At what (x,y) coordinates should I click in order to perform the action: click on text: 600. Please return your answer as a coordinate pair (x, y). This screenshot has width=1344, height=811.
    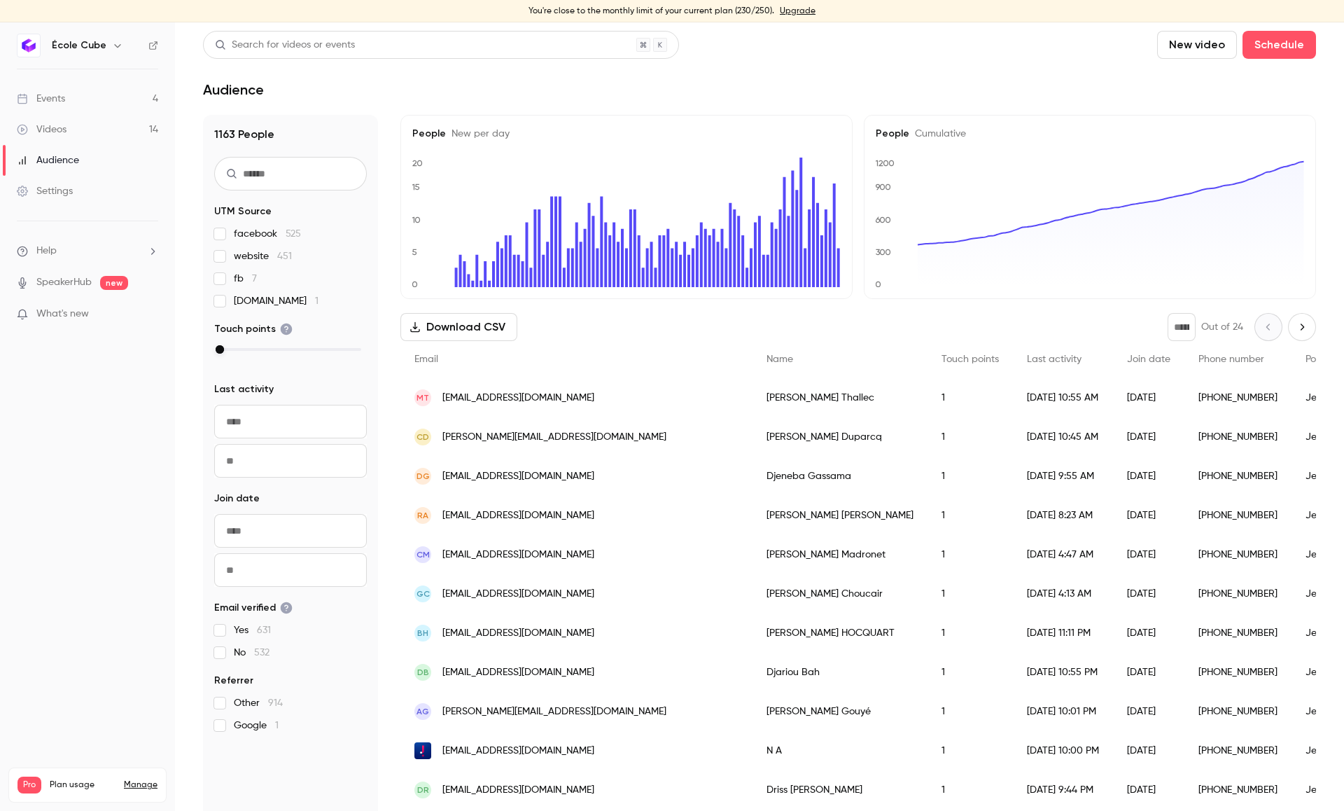
    Looking at the image, I should click on (883, 220).